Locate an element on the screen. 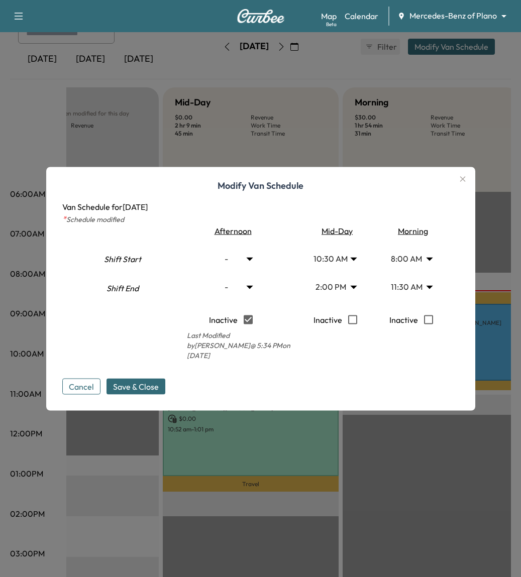 This screenshot has width=521, height=577. div: Morning is located at coordinates (411, 231).